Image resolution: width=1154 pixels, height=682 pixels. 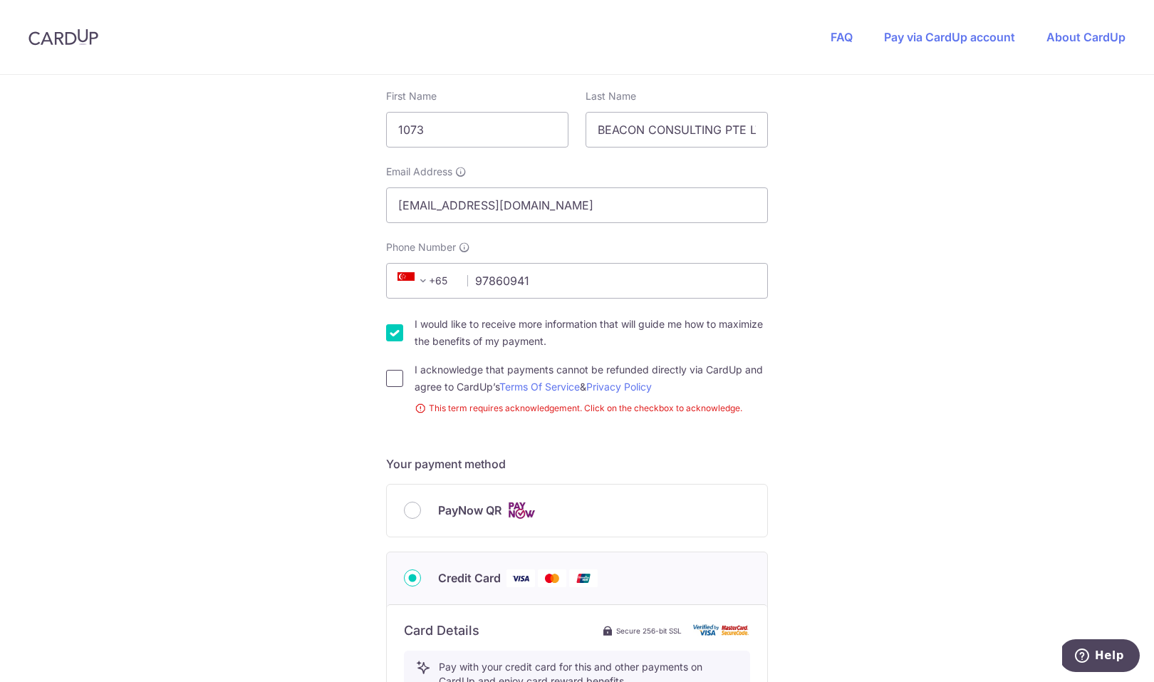 I want to click on input: Last name, so click(x=677, y=130).